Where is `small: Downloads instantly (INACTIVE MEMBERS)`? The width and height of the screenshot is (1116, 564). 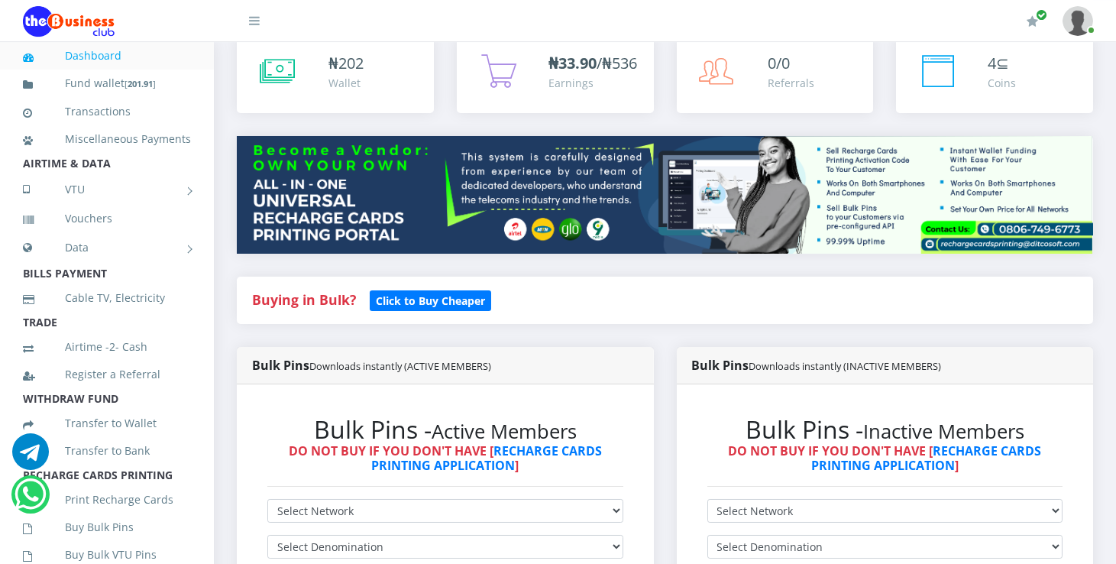 small: Downloads instantly (INACTIVE MEMBERS) is located at coordinates (846, 366).